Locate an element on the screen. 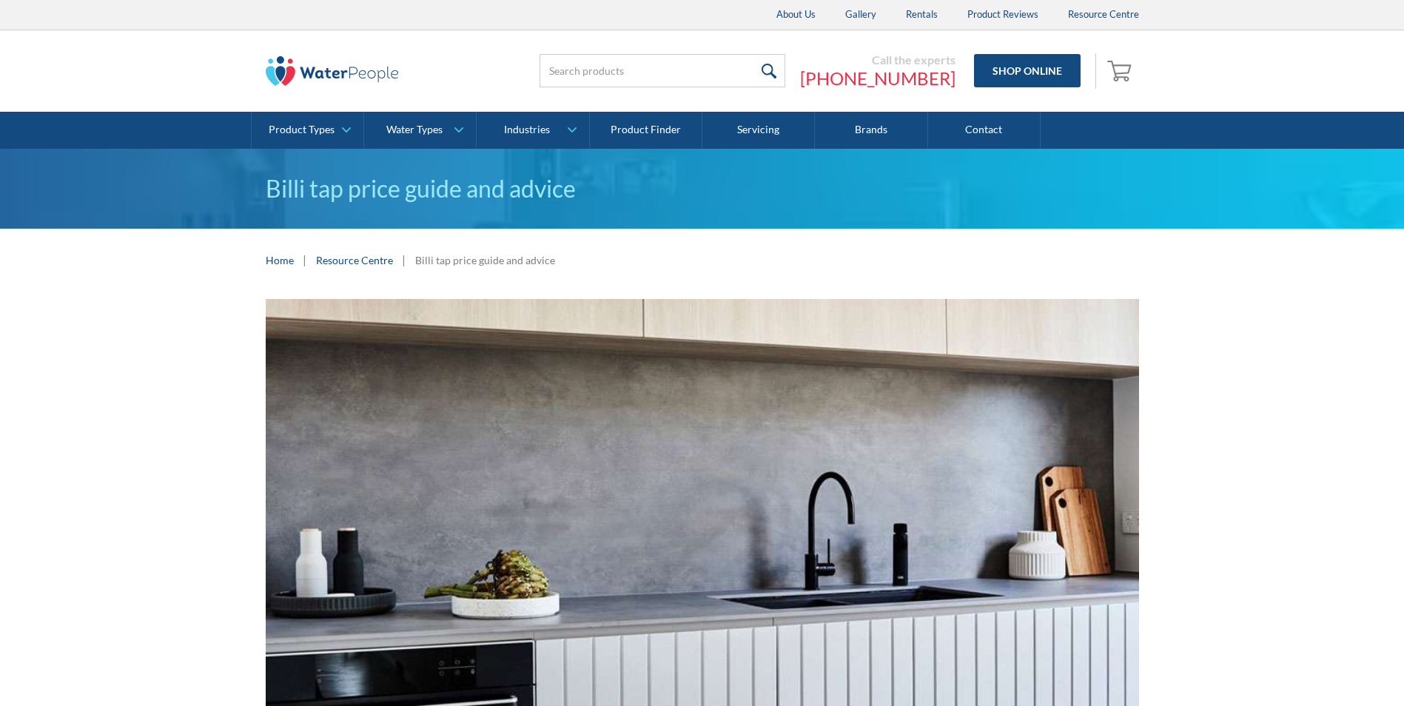 Image resolution: width=1404 pixels, height=706 pixels. a: Home is located at coordinates (280, 260).